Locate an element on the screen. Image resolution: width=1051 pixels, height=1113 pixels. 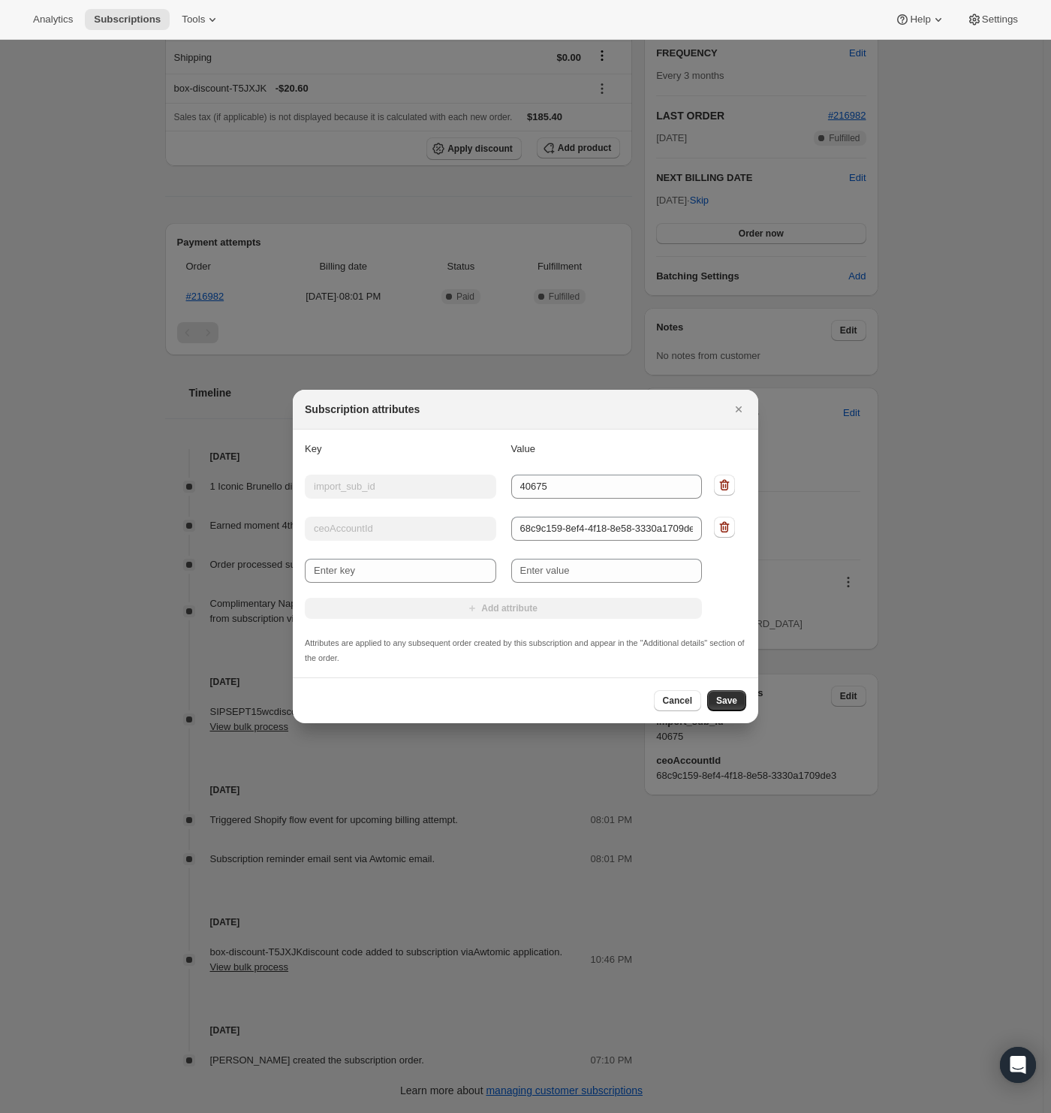
span: Analytics is located at coordinates (53, 20).